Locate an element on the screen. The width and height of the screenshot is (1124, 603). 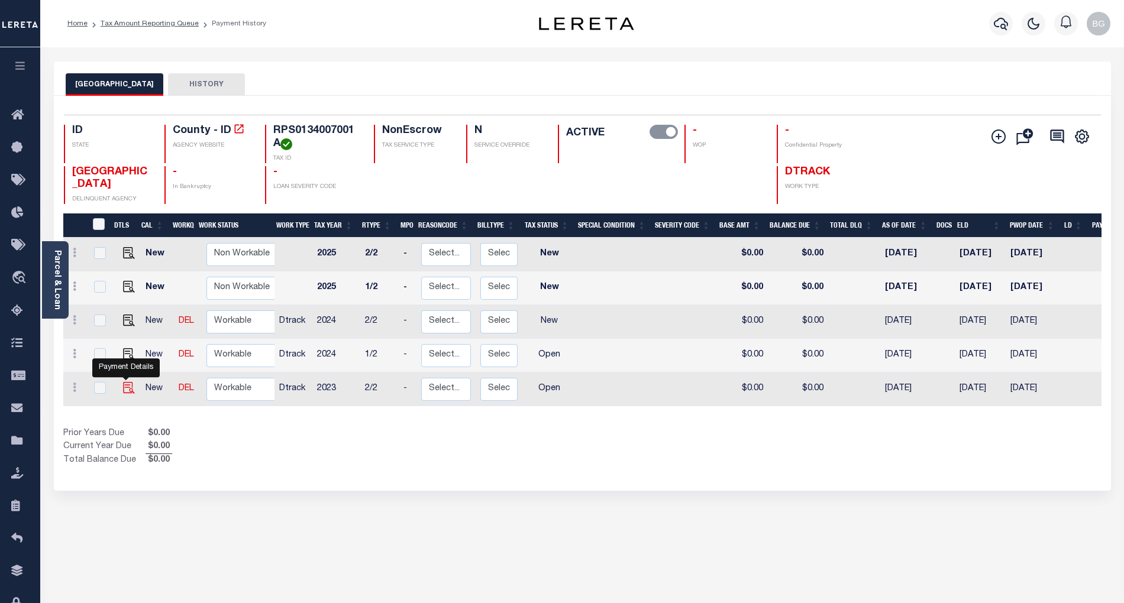
th: Total DLQ: activate to sort column ascending is located at coordinates (851, 225).